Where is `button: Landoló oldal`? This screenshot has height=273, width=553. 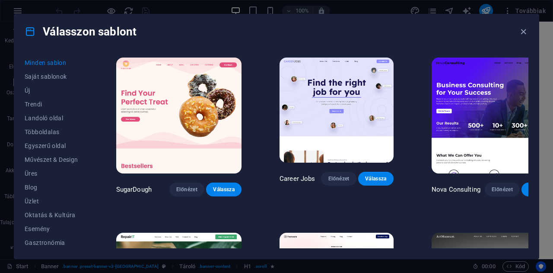
button: Landoló oldal is located at coordinates (51, 118).